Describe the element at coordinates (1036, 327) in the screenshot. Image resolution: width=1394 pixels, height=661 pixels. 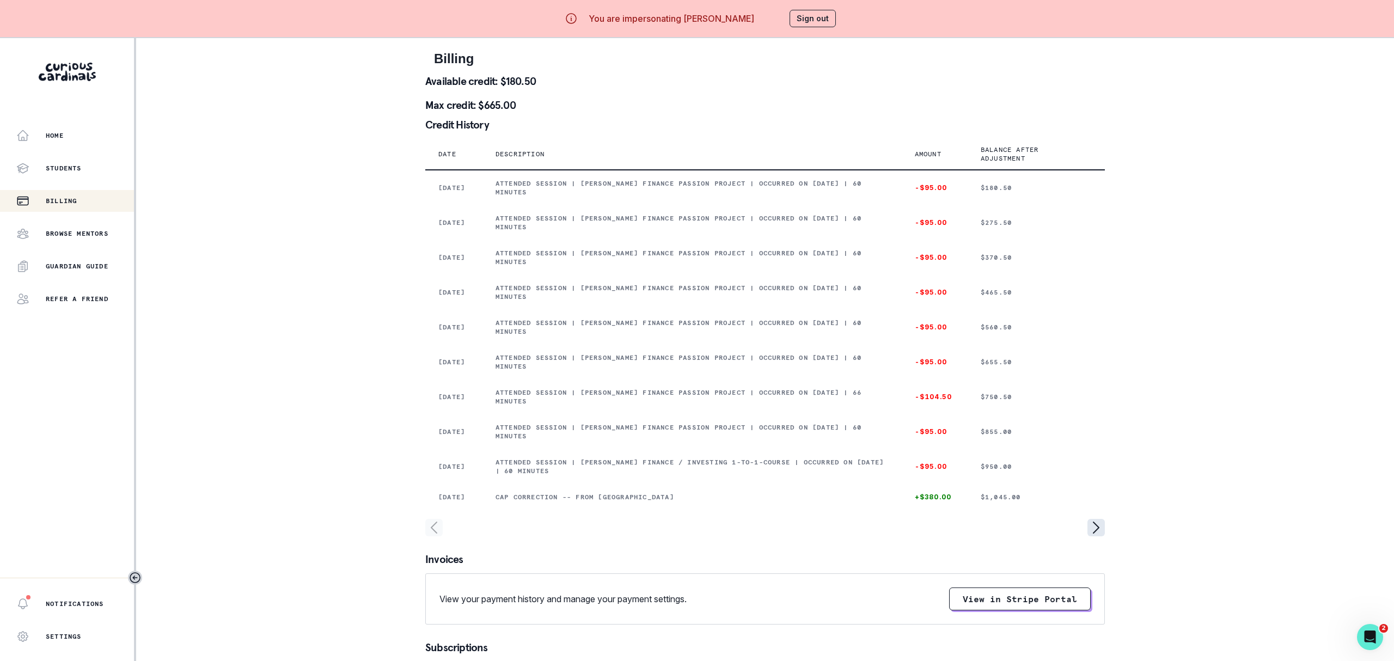
I see `p: $560.50` at that location.